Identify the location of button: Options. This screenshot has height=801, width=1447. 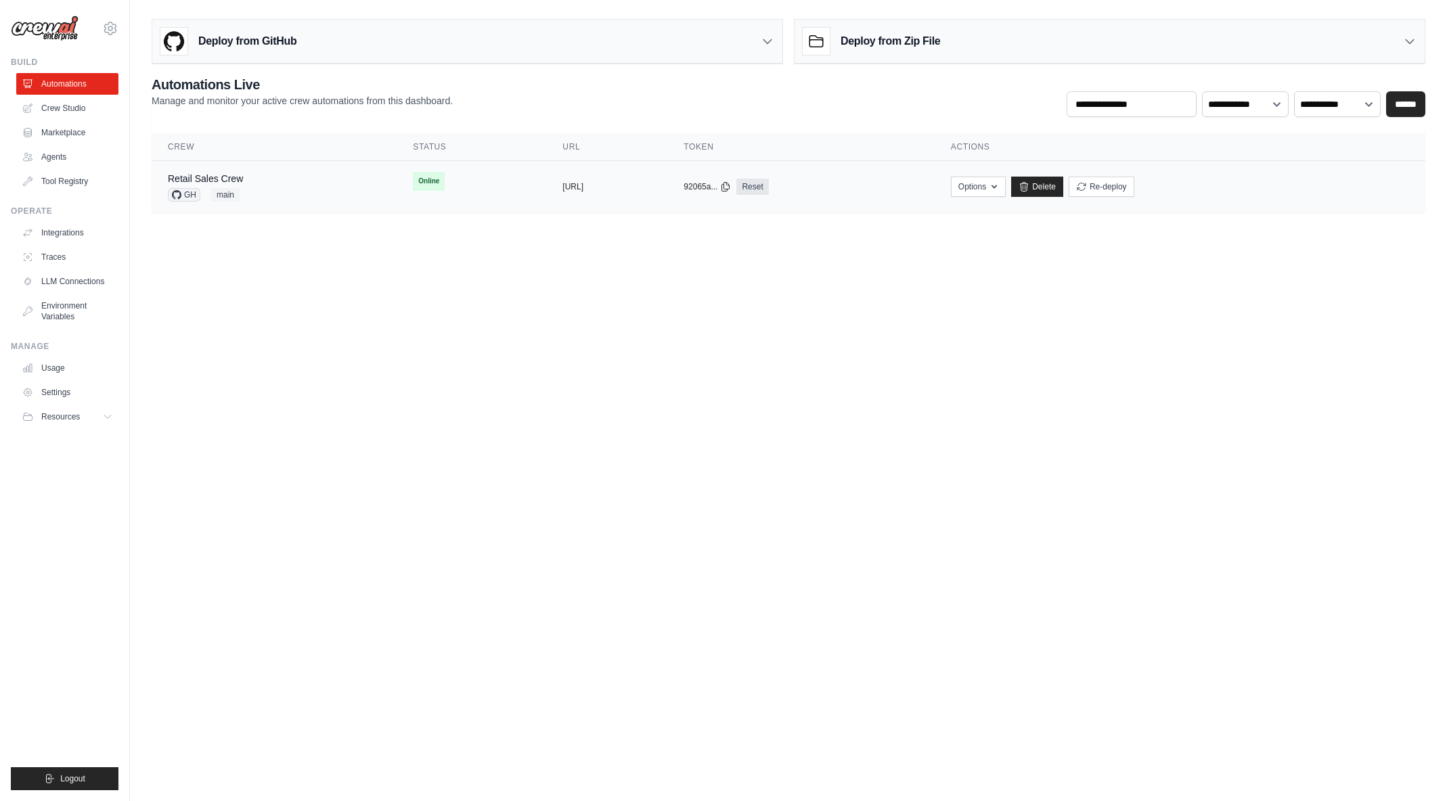
(978, 187).